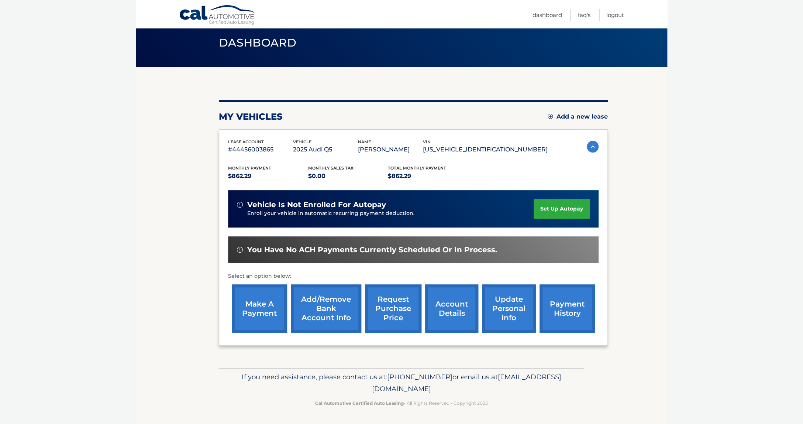 The width and height of the screenshot is (803, 424). What do you see at coordinates (452, 308) in the screenshot?
I see `a: account details` at bounding box center [452, 308].